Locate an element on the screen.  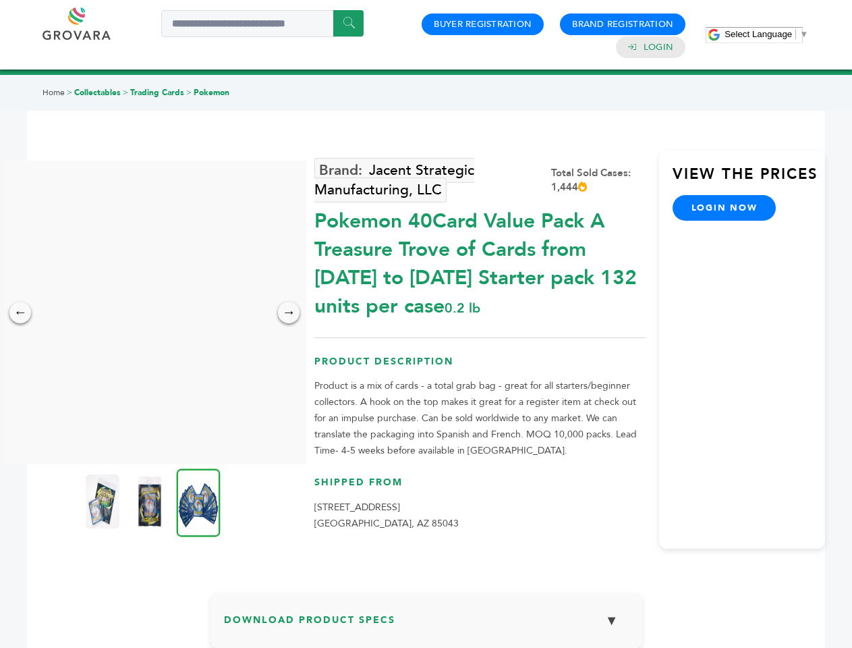
h3: View the Prices is located at coordinates (749, 179).